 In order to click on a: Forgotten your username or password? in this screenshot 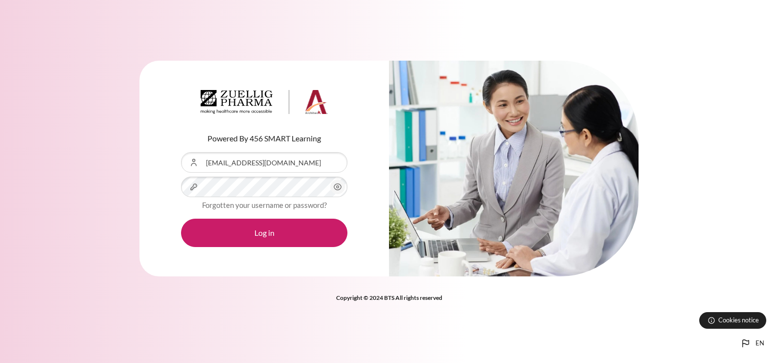, I will do `click(264, 205)`.